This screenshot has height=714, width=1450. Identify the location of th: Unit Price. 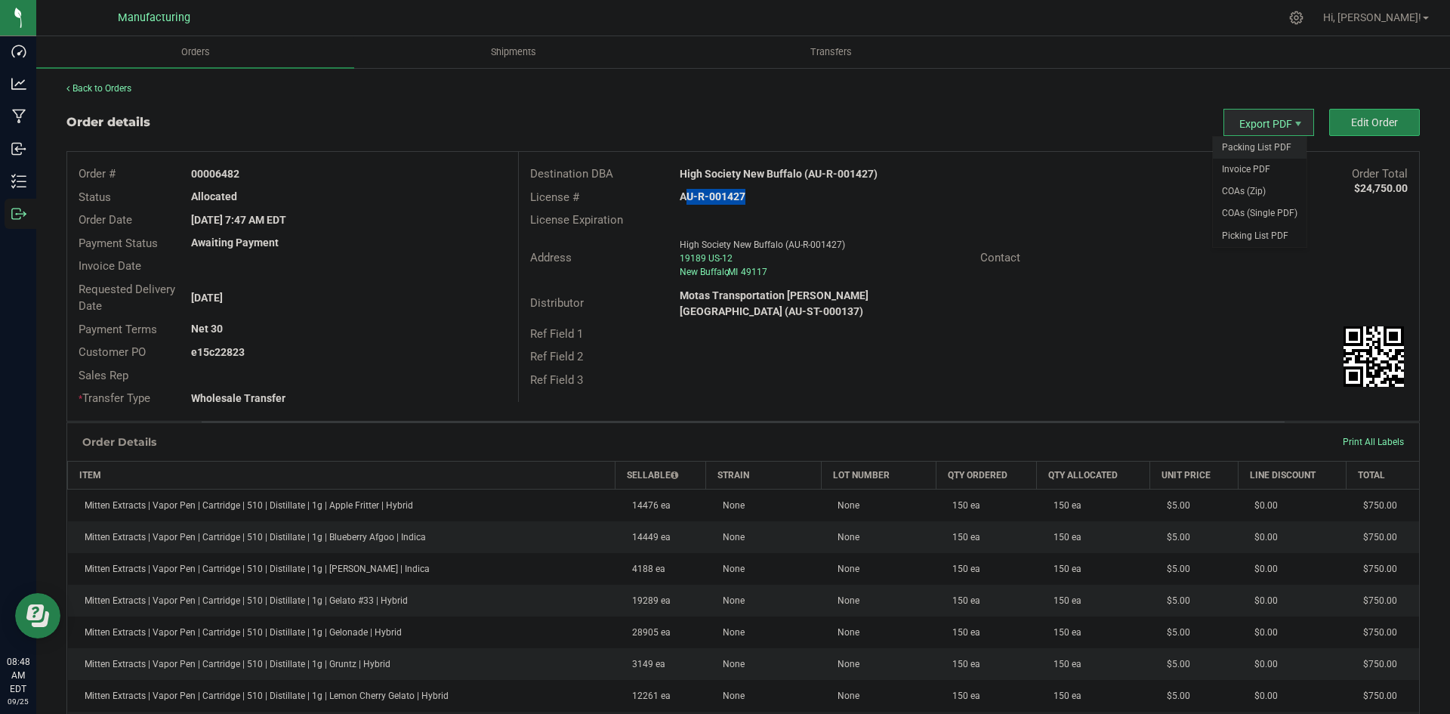
(1194, 474).